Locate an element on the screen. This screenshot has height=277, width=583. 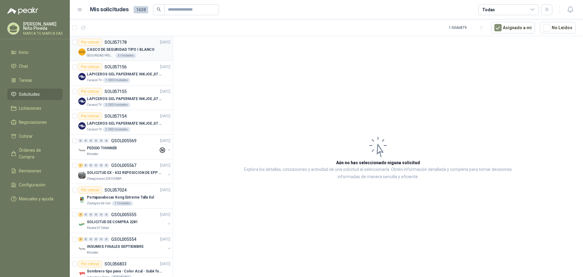
span: Configuración is located at coordinates (32, 185).